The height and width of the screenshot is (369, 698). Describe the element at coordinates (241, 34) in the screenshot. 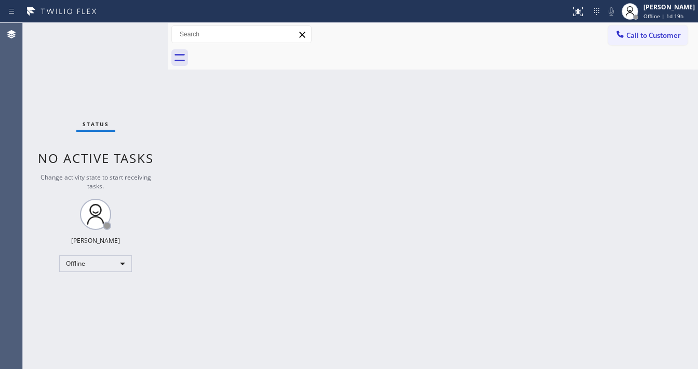

I see `input: Search` at that location.